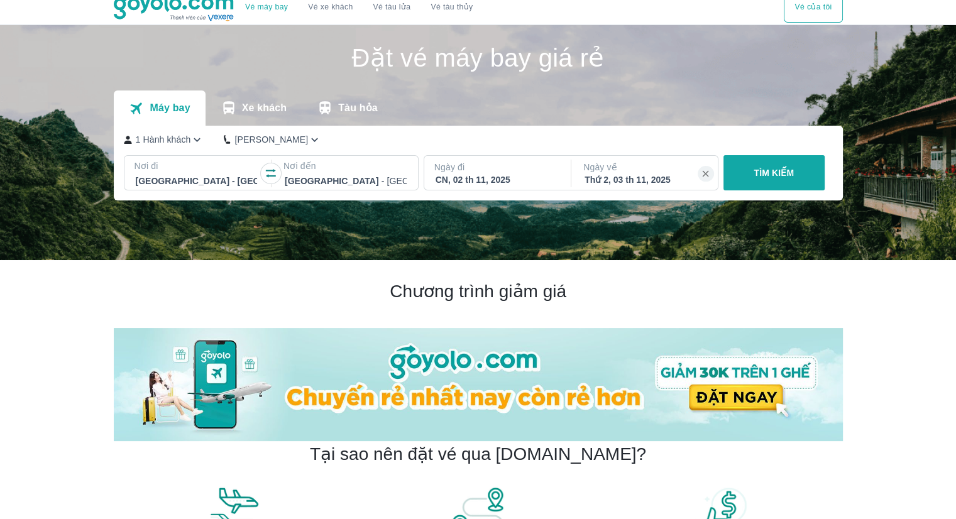  Describe the element at coordinates (358, 108) in the screenshot. I see `p: Tàu hỏa` at that location.